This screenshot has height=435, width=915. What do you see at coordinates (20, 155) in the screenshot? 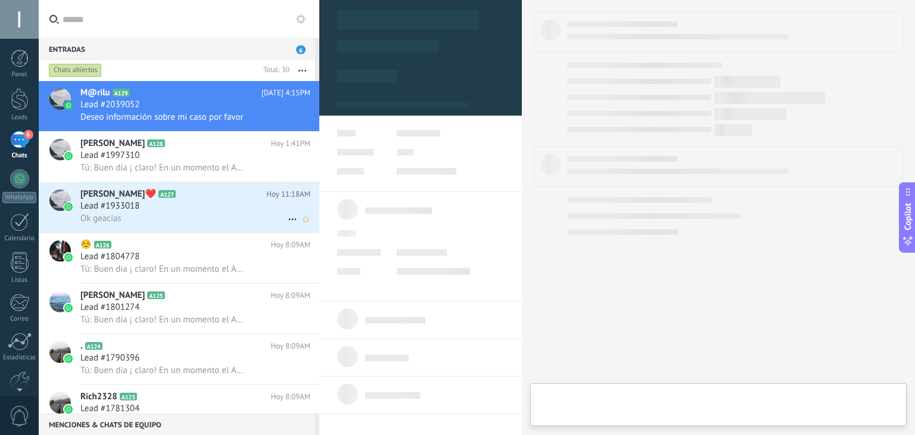
I see `div: Chats` at bounding box center [20, 155].